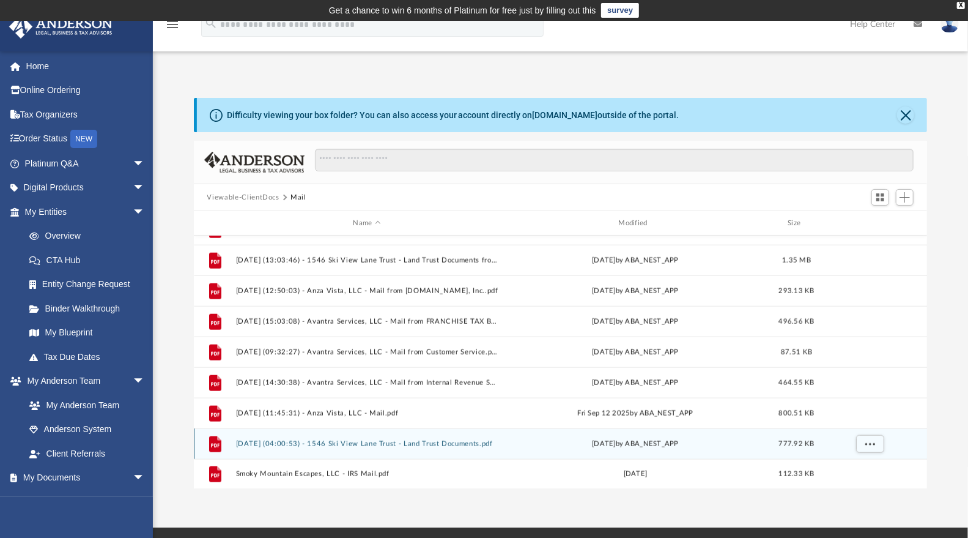 This screenshot has width=968, height=538. What do you see at coordinates (299, 198) in the screenshot?
I see `button: Mail` at bounding box center [299, 198].